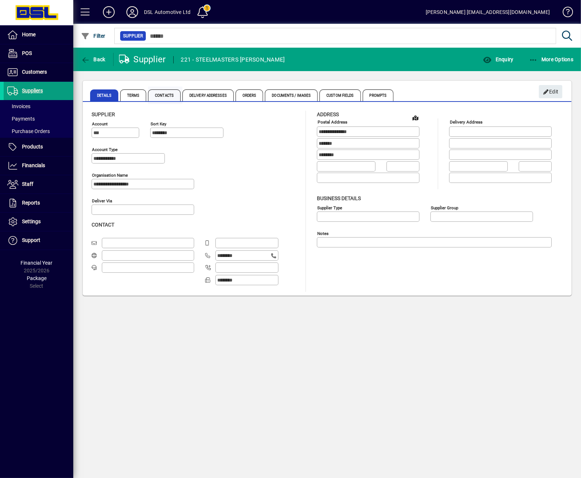 This screenshot has height=478, width=581. What do you see at coordinates (32, 147) in the screenshot?
I see `span: Products` at bounding box center [32, 147].